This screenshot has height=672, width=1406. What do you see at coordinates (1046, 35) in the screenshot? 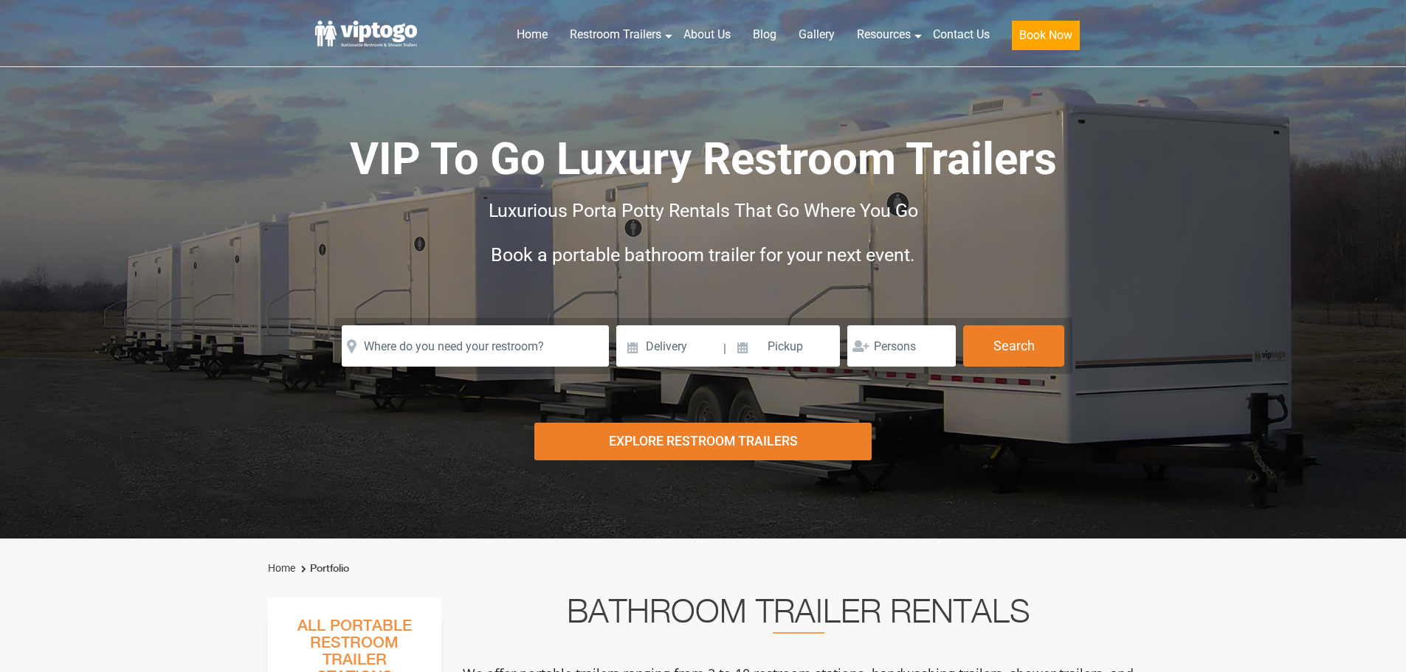
I see `button: Book Now` at bounding box center [1046, 35].